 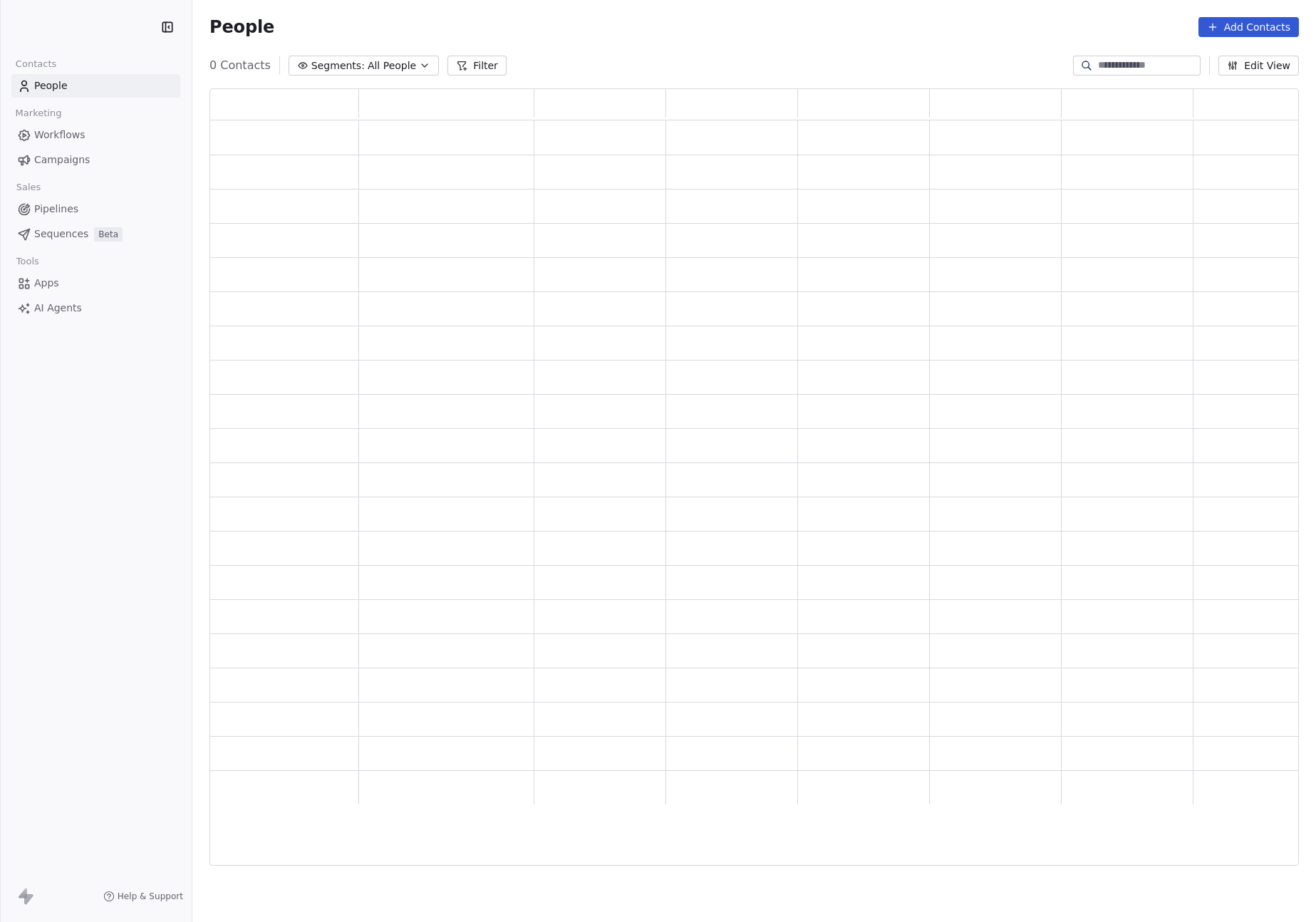 What do you see at coordinates (96, 86) in the screenshot?
I see `a: People` at bounding box center [96, 86].